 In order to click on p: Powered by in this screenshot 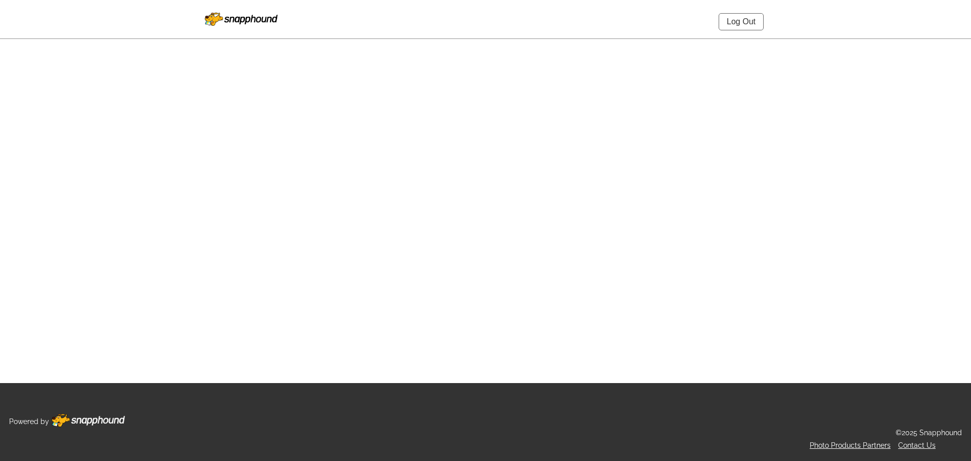, I will do `click(29, 421)`.